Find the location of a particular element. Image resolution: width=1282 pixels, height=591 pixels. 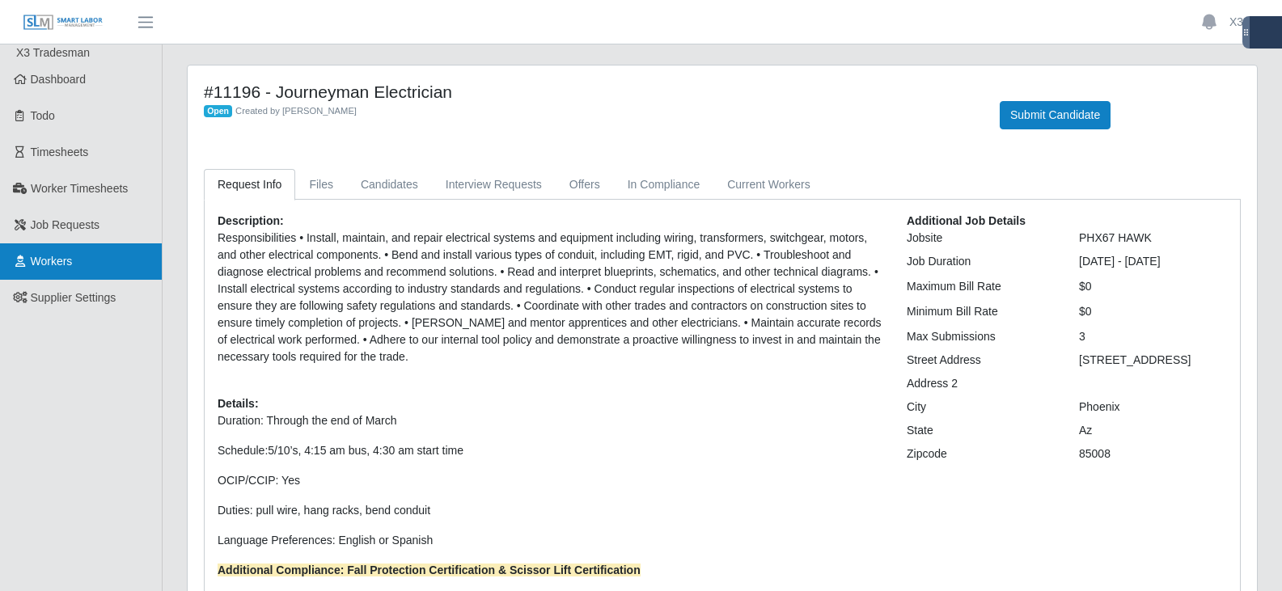

span: Open is located at coordinates (218, 112).